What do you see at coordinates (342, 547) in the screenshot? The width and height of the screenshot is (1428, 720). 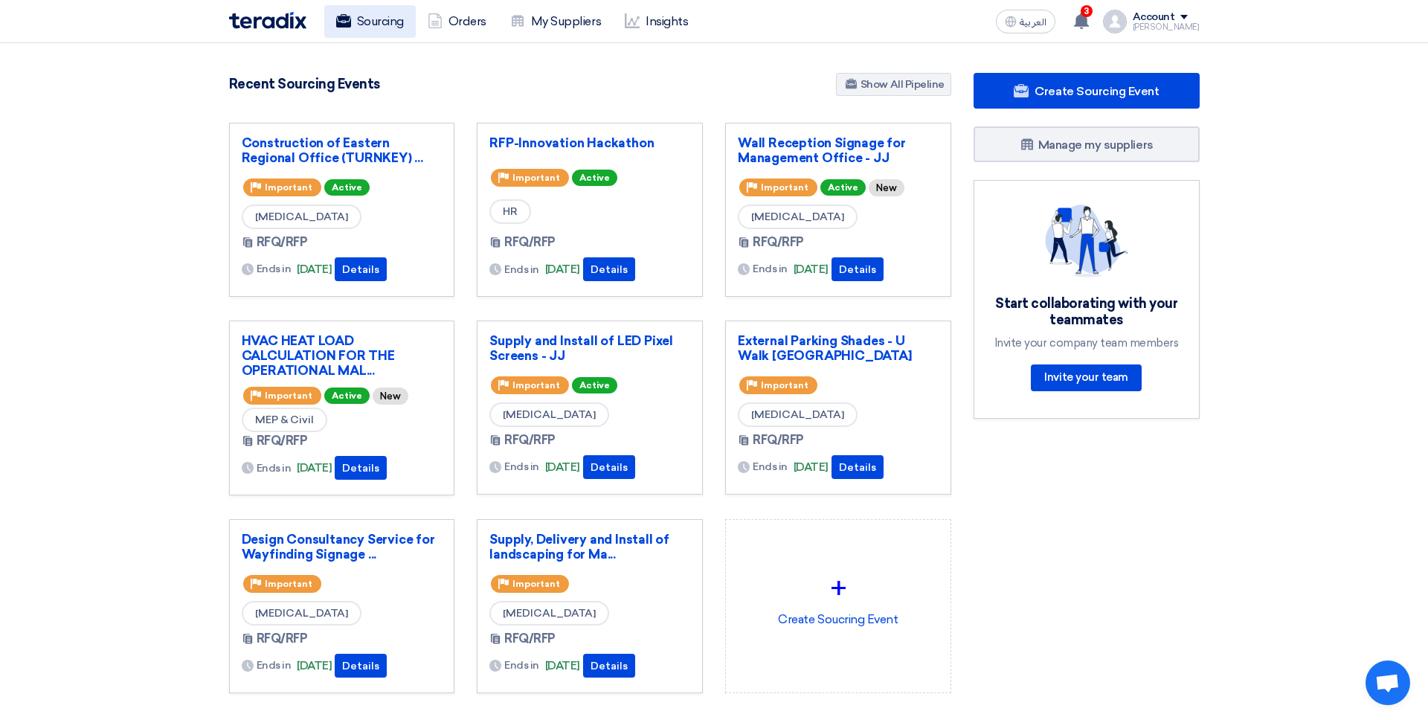 I see `a: Design Consultancy Service for Wayfinding Signage ...` at bounding box center [342, 547].